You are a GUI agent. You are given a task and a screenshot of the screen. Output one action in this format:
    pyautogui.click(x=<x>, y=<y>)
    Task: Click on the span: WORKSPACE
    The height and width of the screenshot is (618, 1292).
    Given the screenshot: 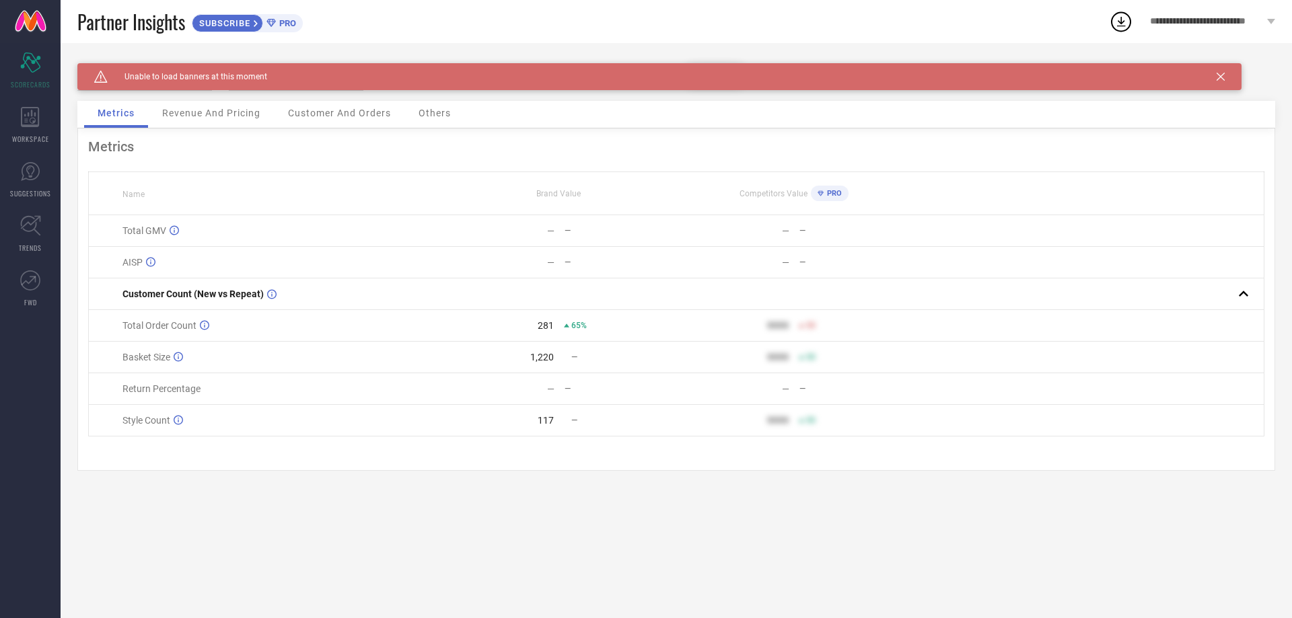 What is the action you would take?
    pyautogui.click(x=30, y=139)
    